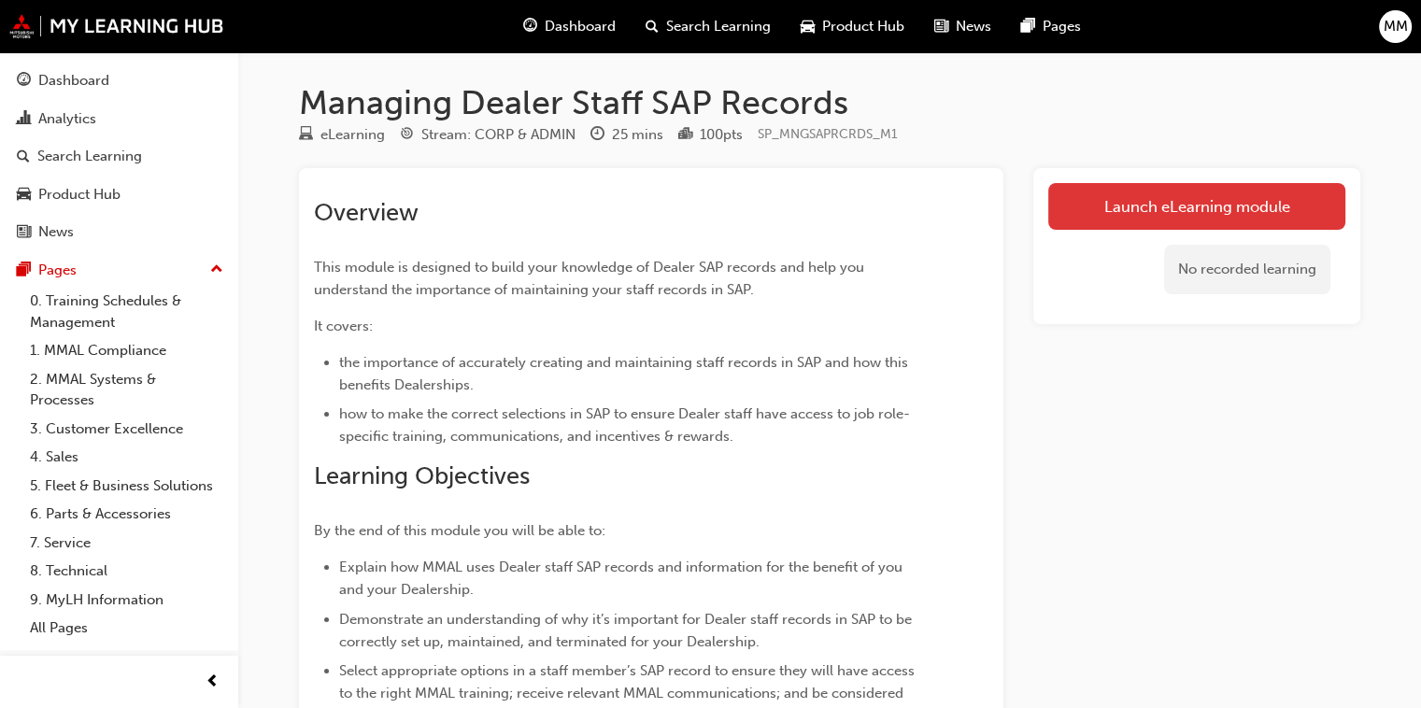  I want to click on a: Dashboard, so click(119, 80).